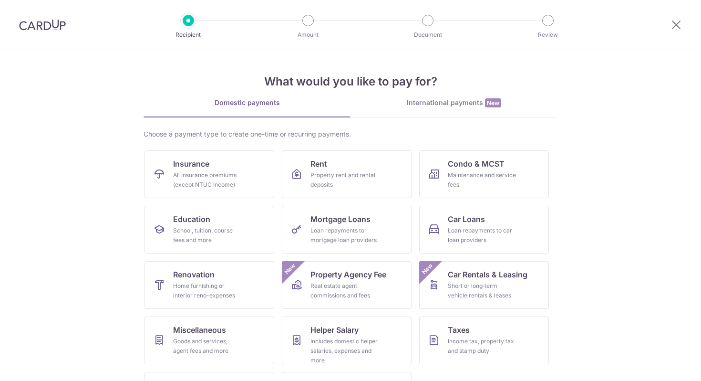 This screenshot has height=381, width=701. I want to click on div: Maintenance and service fees, so click(482, 180).